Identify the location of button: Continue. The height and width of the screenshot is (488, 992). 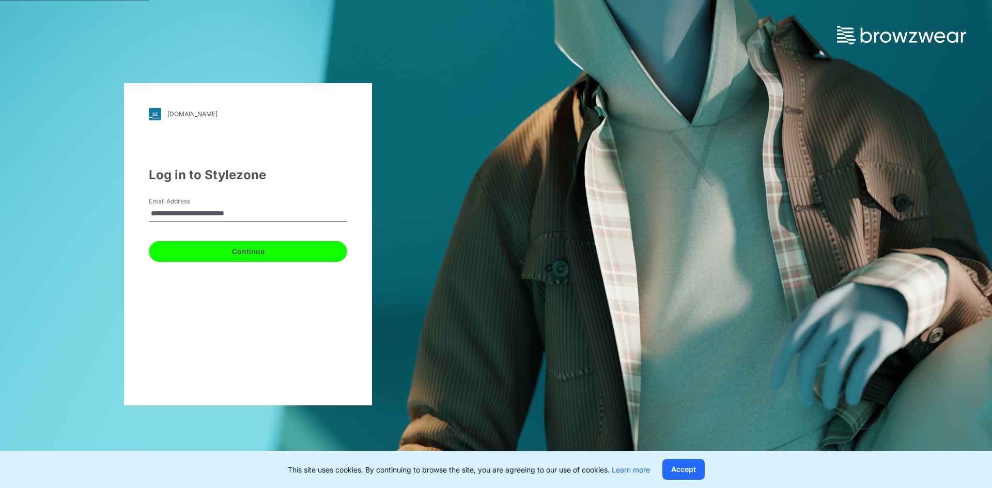
(248, 252).